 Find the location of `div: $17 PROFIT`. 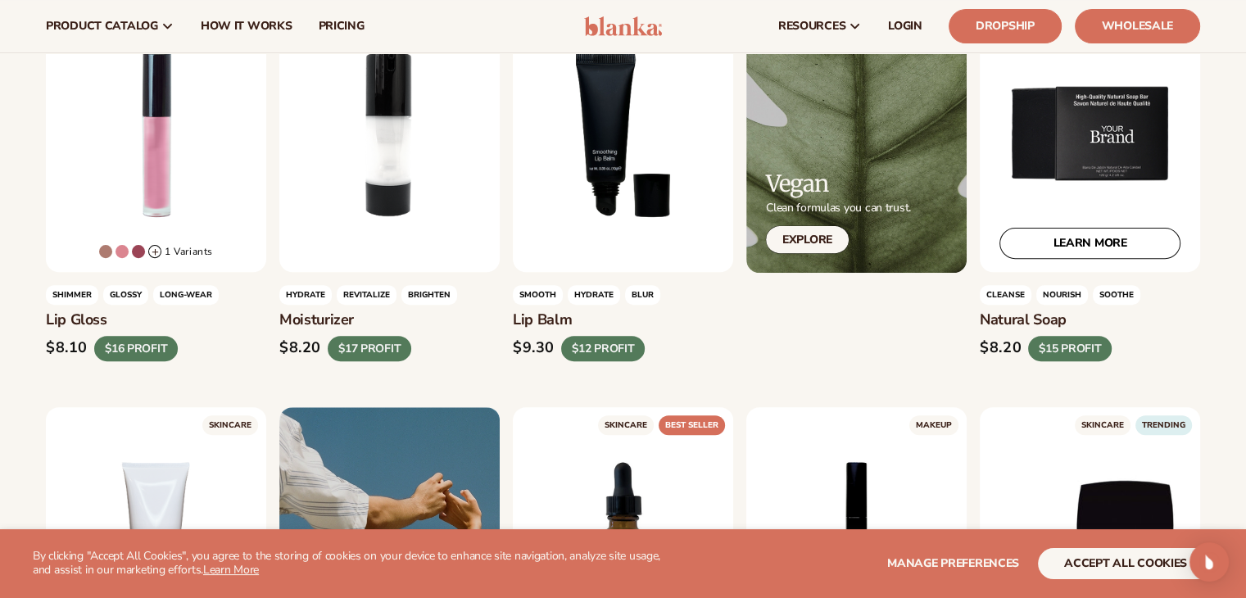

div: $17 PROFIT is located at coordinates (369, 348).